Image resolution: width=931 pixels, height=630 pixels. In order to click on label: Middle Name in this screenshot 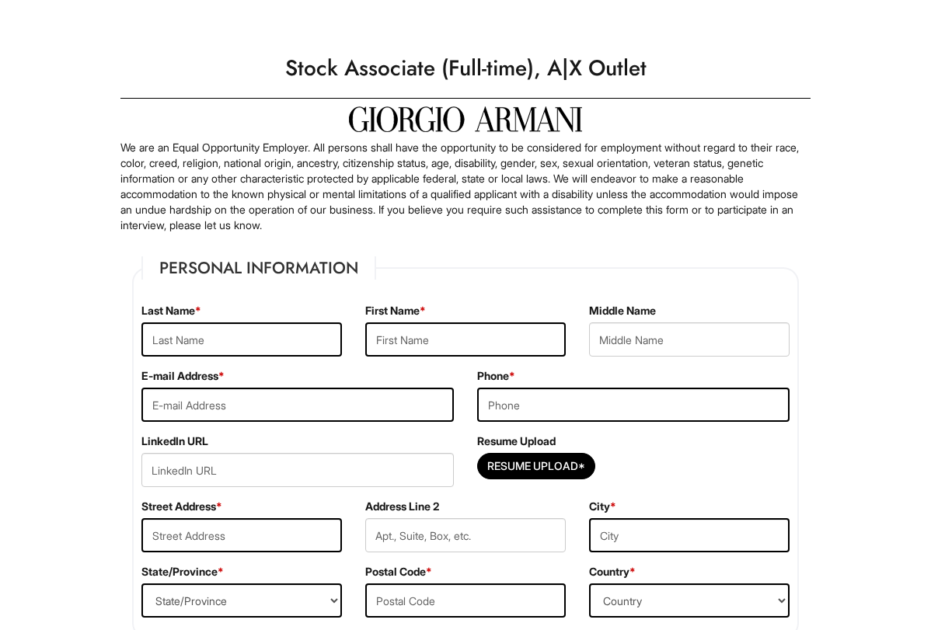, I will do `click(622, 311)`.